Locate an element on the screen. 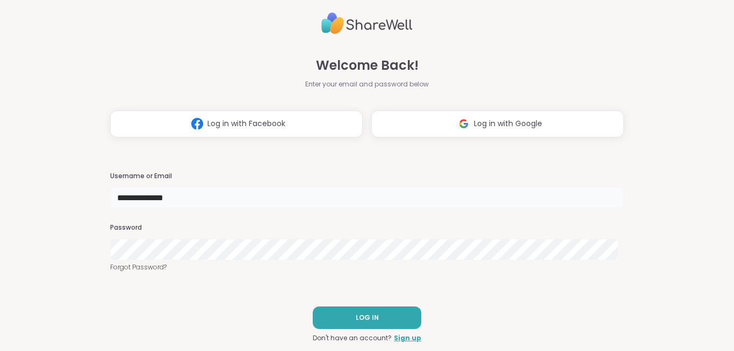  span: Welcome Back! is located at coordinates (367, 66).